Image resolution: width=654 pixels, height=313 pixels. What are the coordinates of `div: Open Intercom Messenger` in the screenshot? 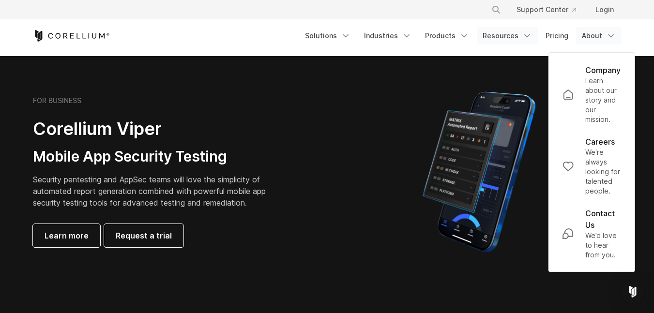 It's located at (632, 292).